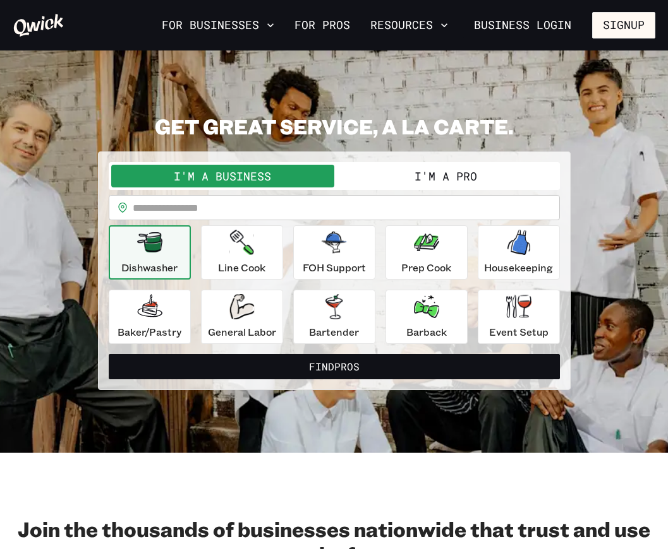 The height and width of the screenshot is (549, 668). What do you see at coordinates (218, 25) in the screenshot?
I see `button: For Businesses` at bounding box center [218, 25].